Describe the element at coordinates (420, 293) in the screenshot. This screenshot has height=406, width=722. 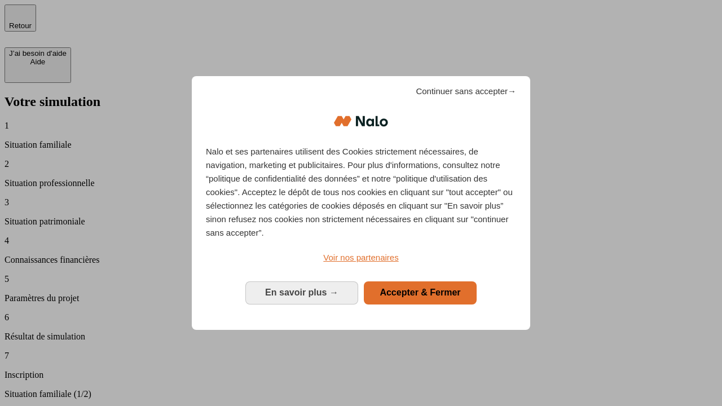
I see `button: Accepter & Fermer: Accepter notre traitement des données et fermer` at that location.